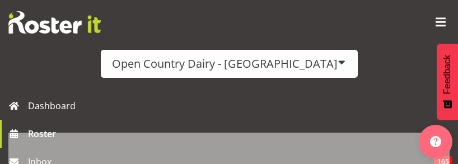 The height and width of the screenshot is (164, 458). What do you see at coordinates (240, 134) in the screenshot?
I see `span: Roster` at bounding box center [240, 134].